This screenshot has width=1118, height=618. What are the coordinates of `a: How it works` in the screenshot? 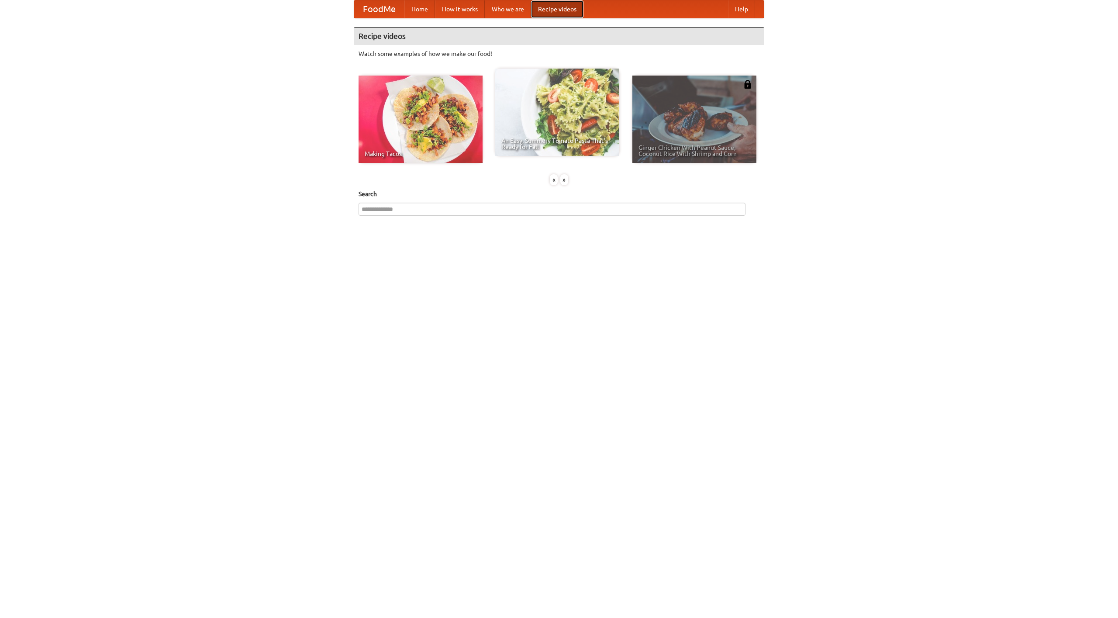 It's located at (460, 9).